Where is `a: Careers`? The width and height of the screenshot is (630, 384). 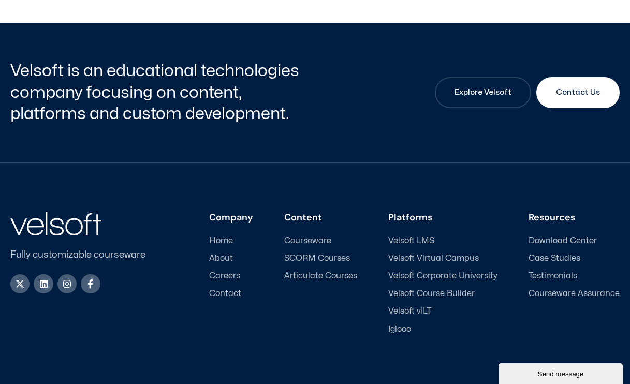 a: Careers is located at coordinates (231, 276).